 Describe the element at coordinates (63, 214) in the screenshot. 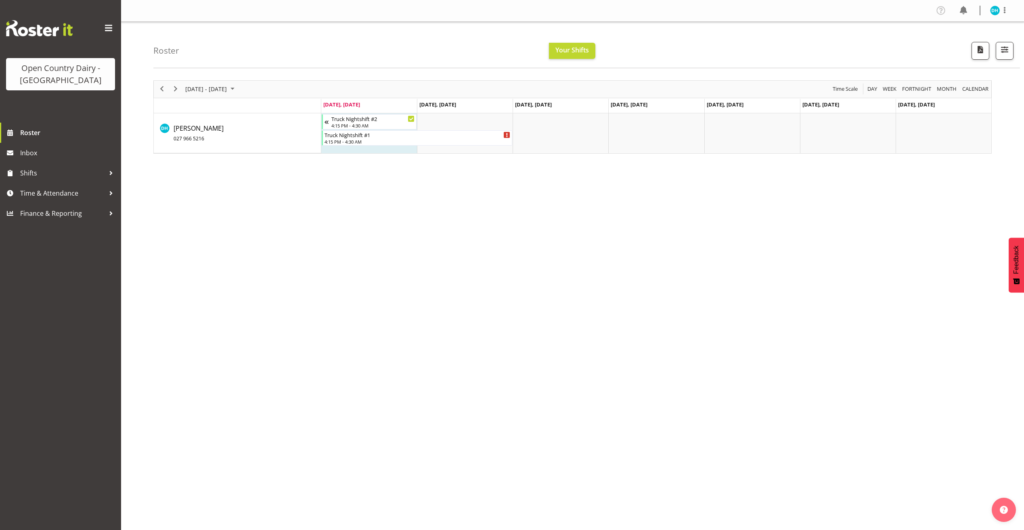

I see `span: Finance & Reporting` at that location.